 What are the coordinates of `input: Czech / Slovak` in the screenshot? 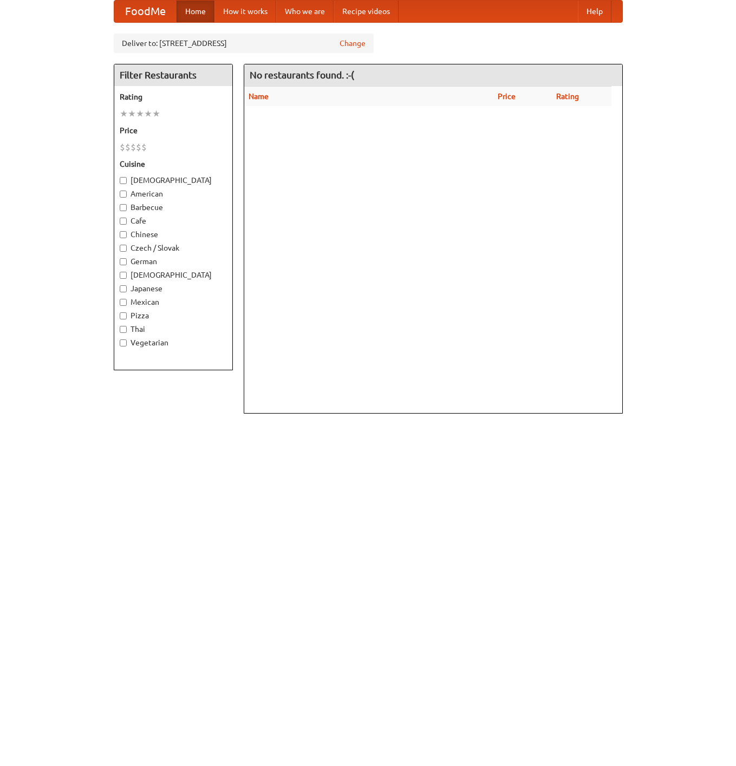 It's located at (123, 248).